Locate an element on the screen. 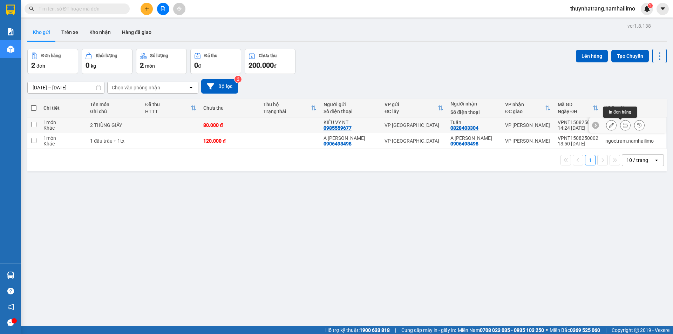 Image resolution: width=673 pixels, height=334 pixels. span: đ is located at coordinates (275, 66).